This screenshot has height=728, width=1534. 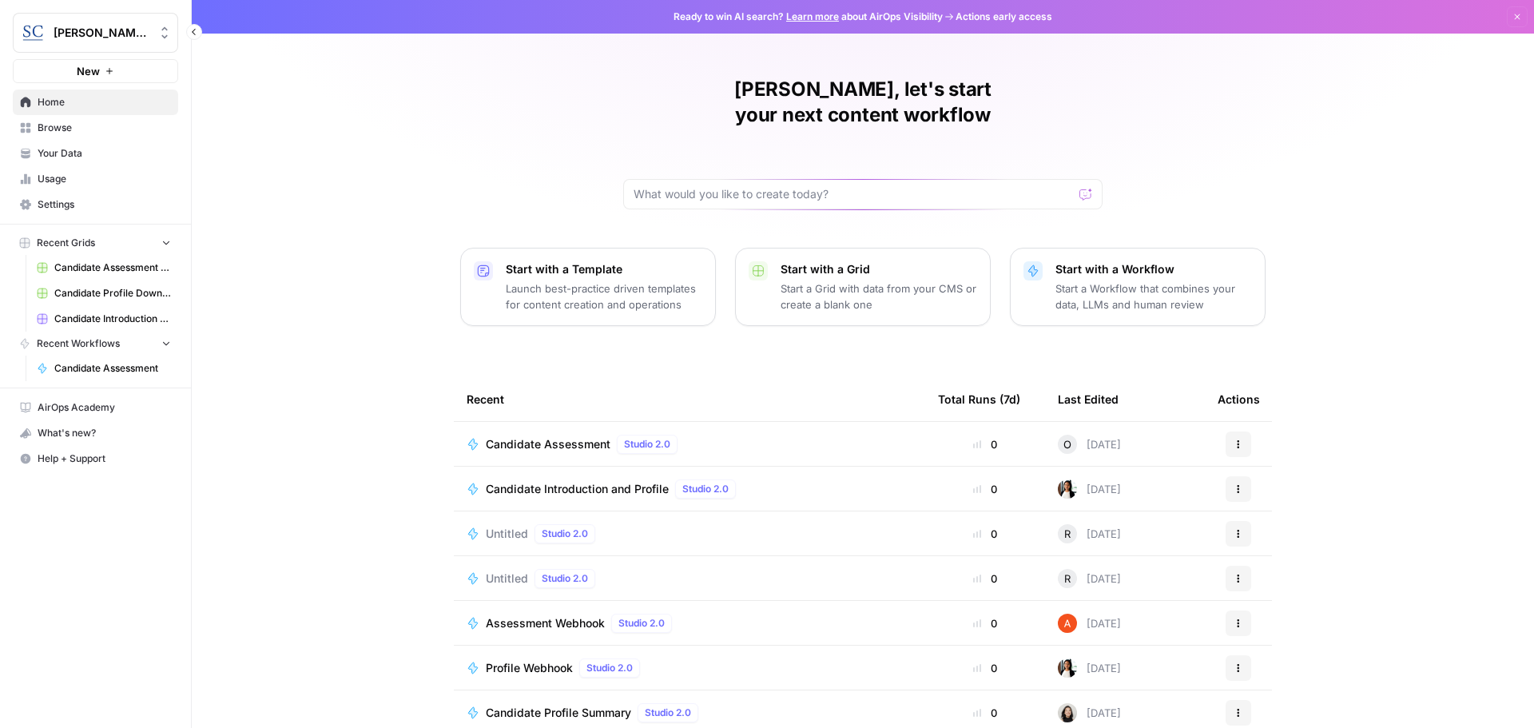 I want to click on div: Total Runs (7d), so click(x=978, y=399).